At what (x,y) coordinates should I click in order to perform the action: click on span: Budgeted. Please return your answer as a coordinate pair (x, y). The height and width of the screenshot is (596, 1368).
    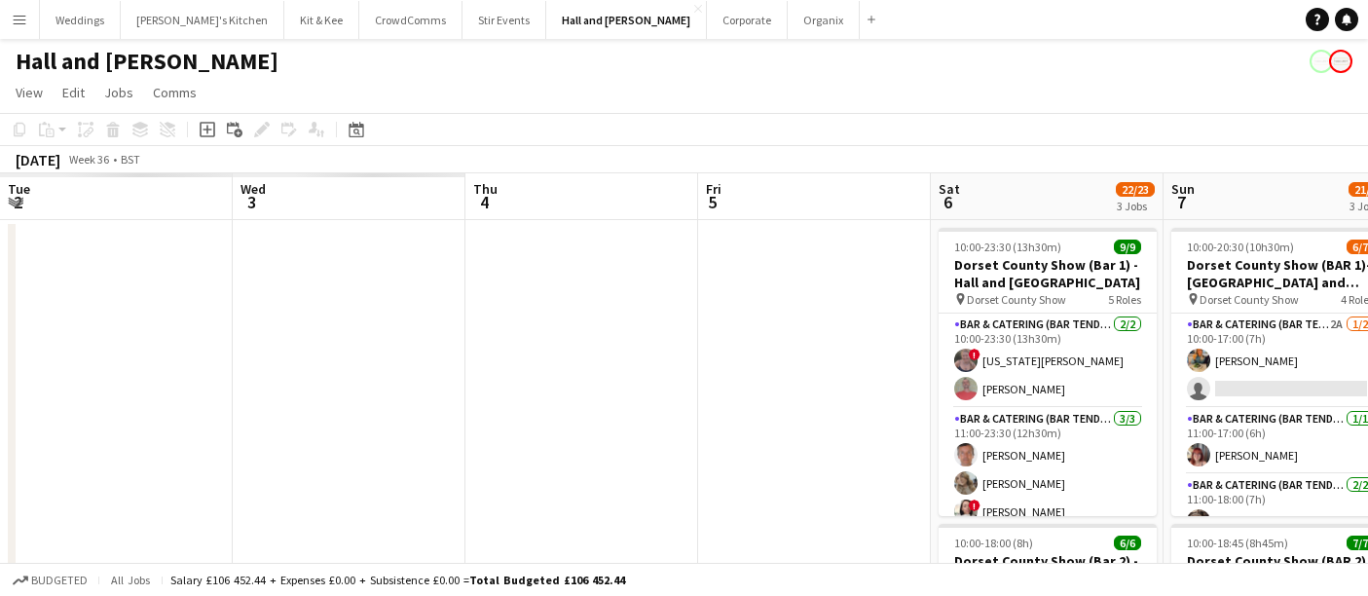
    Looking at the image, I should click on (59, 580).